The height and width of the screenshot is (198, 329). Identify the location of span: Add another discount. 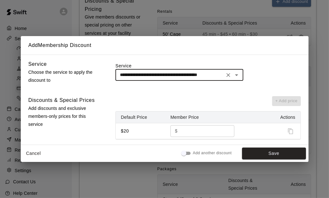
(212, 154).